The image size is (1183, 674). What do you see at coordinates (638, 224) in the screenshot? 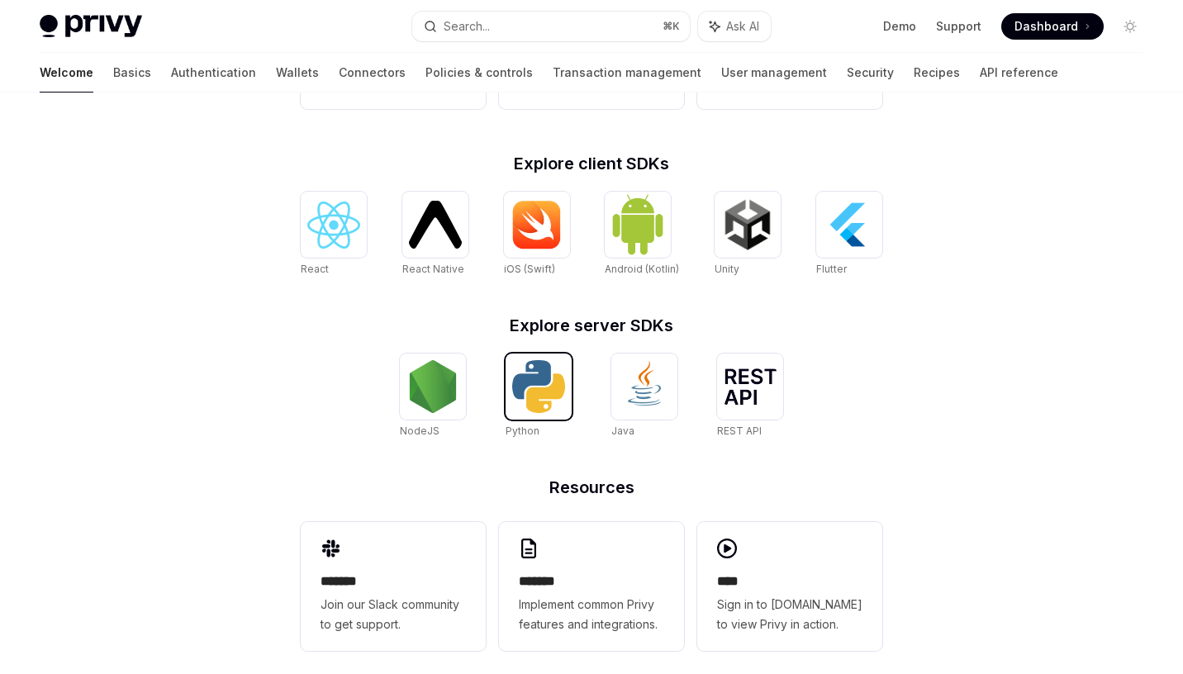
I see `img: Android (Kotlin)` at bounding box center [638, 224].